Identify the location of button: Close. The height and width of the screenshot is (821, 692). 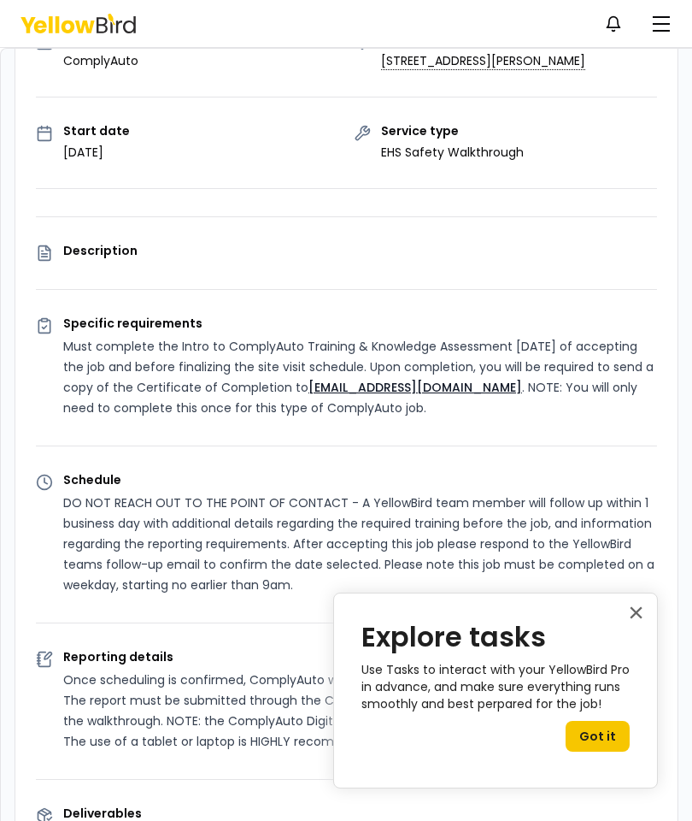
(636, 612).